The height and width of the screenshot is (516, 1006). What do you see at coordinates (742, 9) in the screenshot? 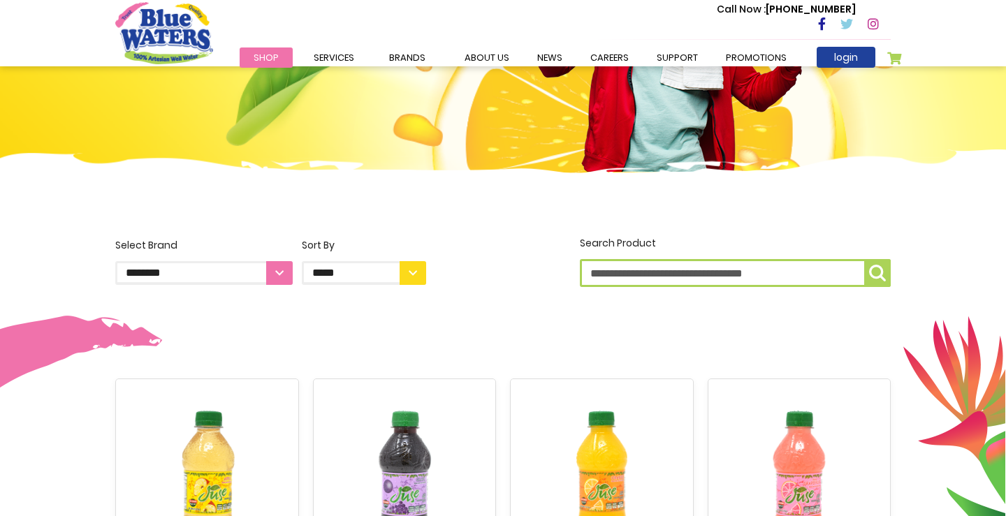
I see `span: Call Now :` at bounding box center [742, 9].